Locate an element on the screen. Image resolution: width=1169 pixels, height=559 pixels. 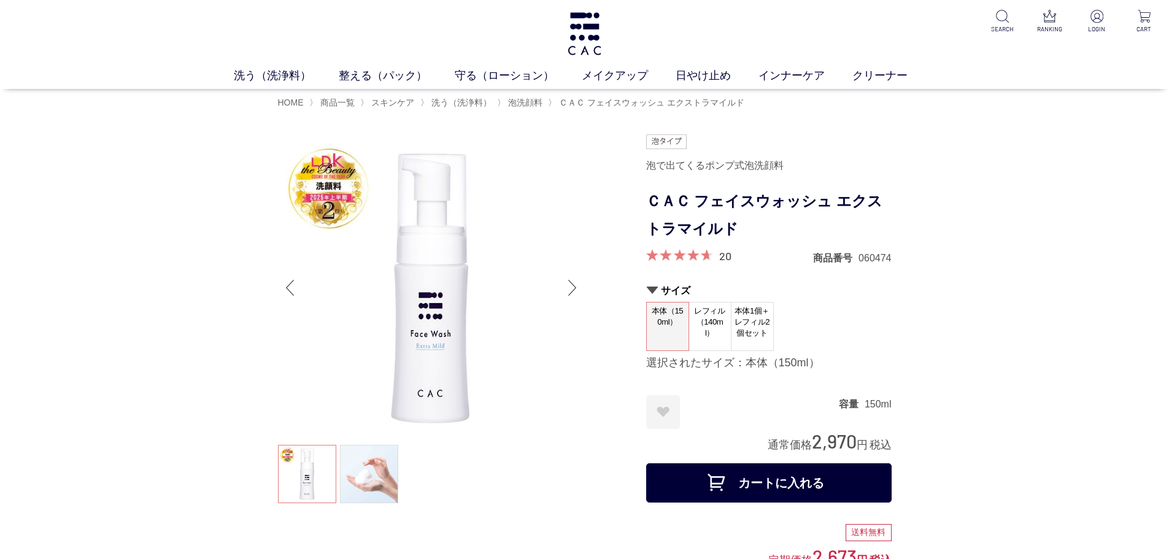
h1: ＣＡＣ フェイスウォッシュ エクストラマイルド is located at coordinates (769, 215).